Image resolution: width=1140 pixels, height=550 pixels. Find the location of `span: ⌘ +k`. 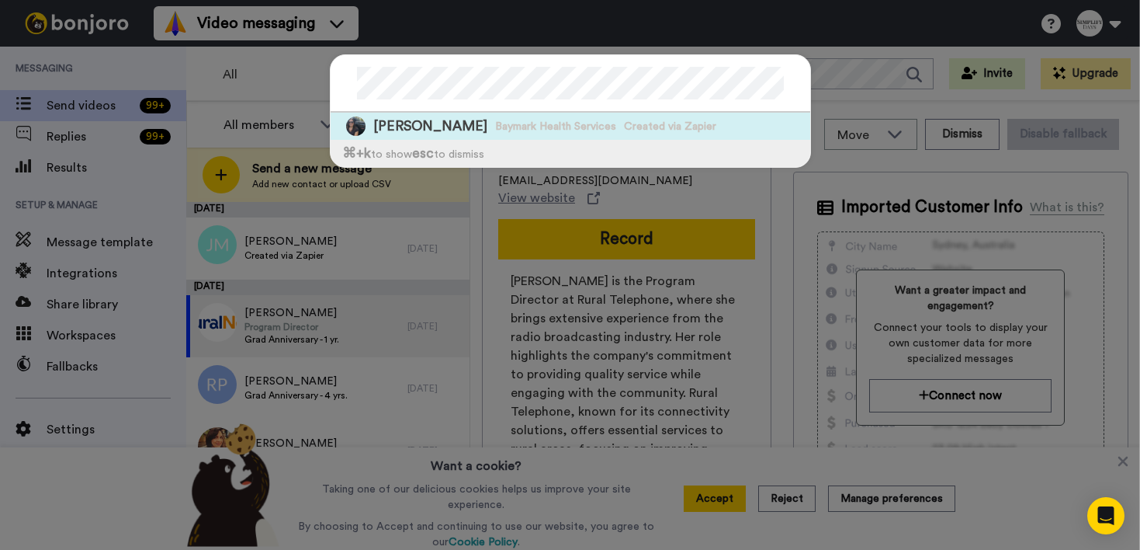

span: ⌘ +k is located at coordinates (356, 153).